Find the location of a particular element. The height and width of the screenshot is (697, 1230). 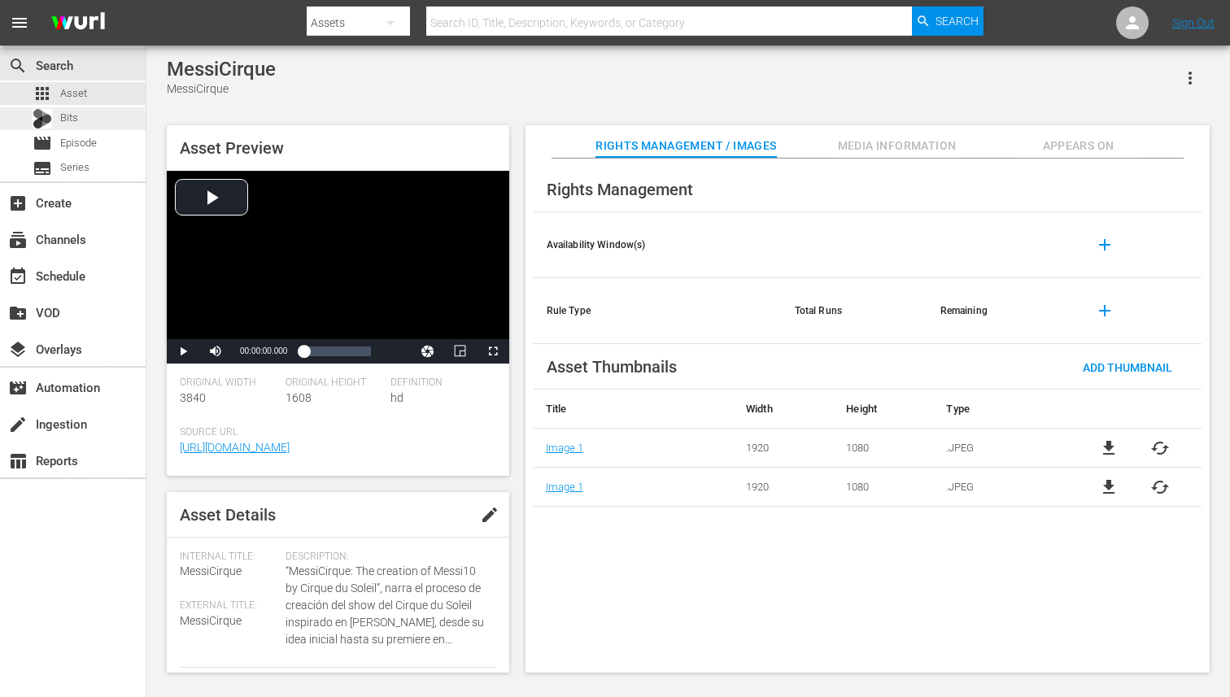

span: Create is located at coordinates (18, 203).